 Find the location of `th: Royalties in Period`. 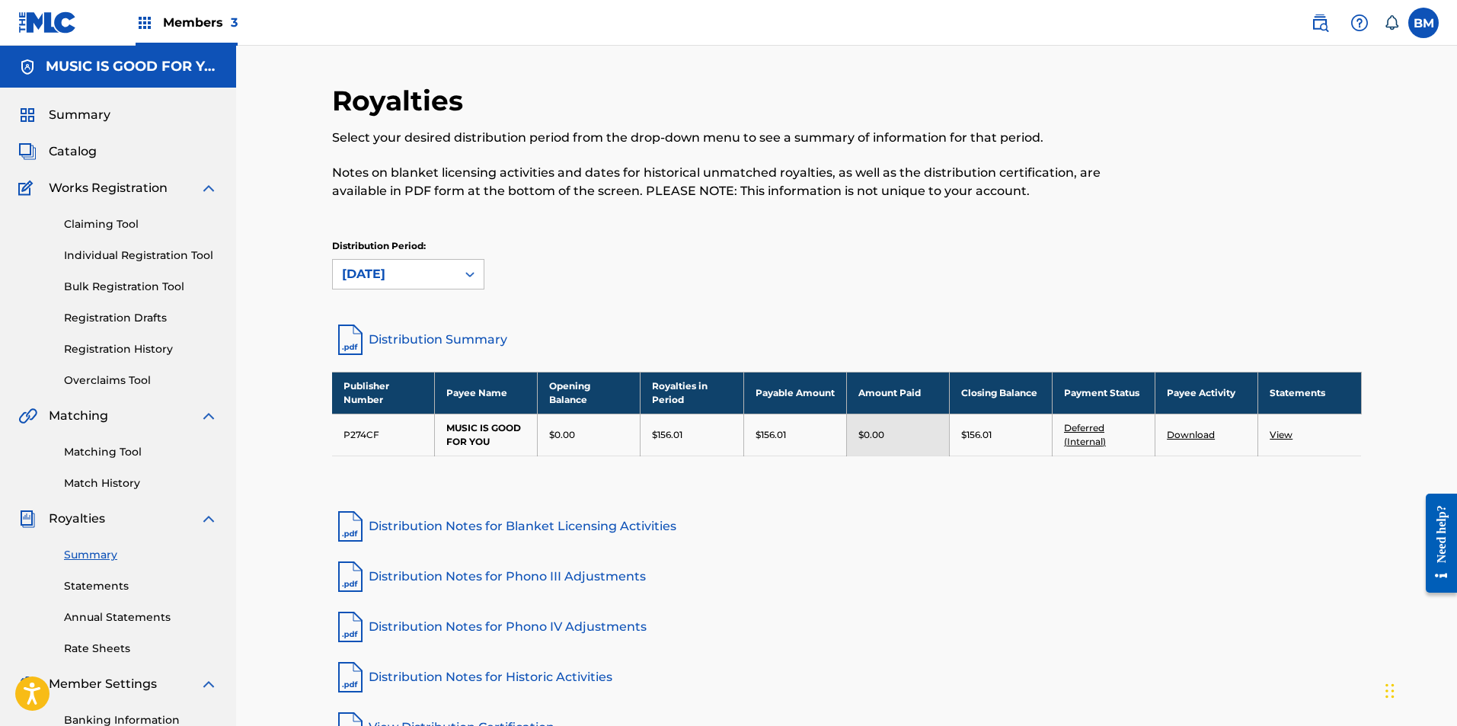

th: Royalties in Period is located at coordinates (692, 392).